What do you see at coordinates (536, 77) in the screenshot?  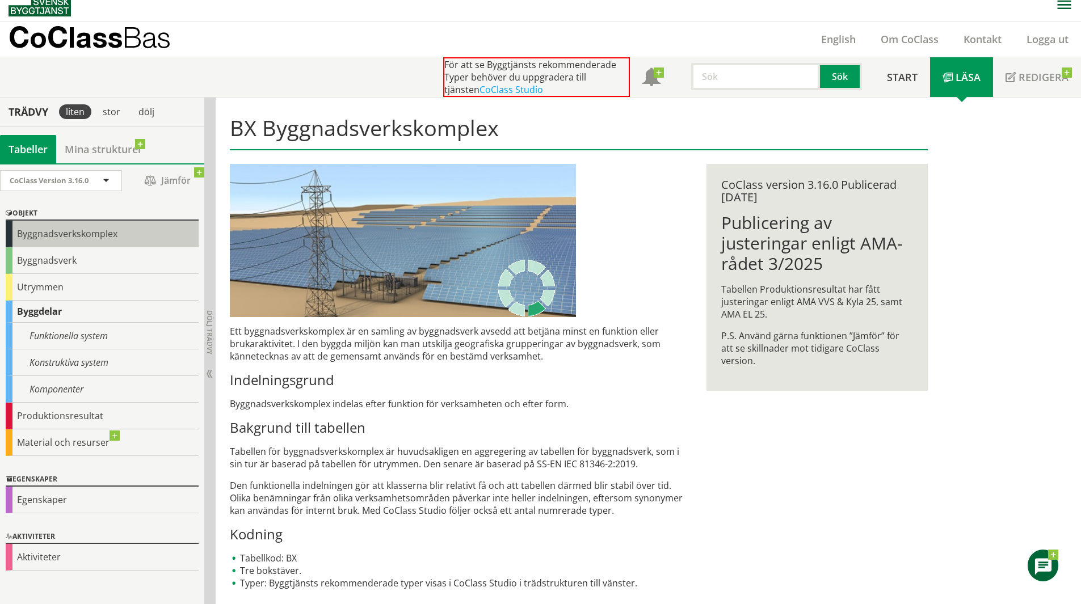 I see `div: För att se Byggtjänsts rekommenderade Typer behöver du uppgradera till tjänsten` at bounding box center [536, 77].